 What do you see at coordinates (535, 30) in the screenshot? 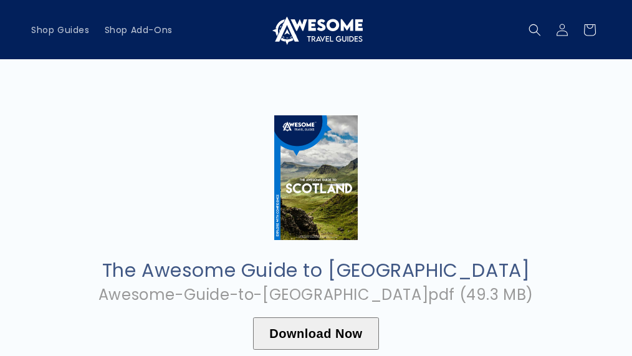
I see `summary: Search` at bounding box center [535, 30].